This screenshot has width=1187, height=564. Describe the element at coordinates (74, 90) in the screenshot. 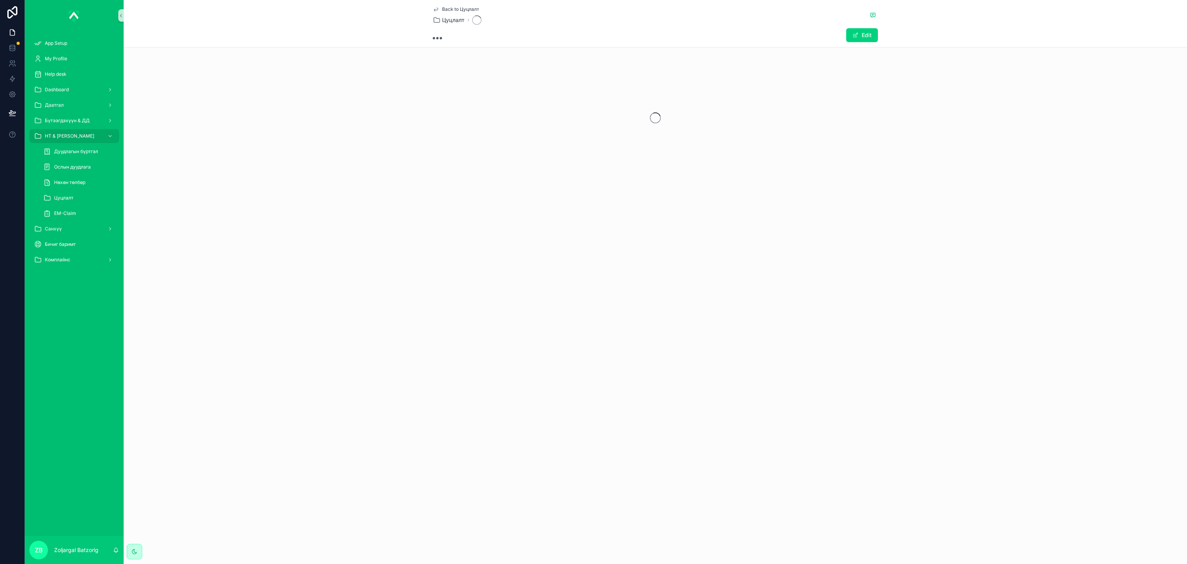

I see `a: Dashboard` at that location.